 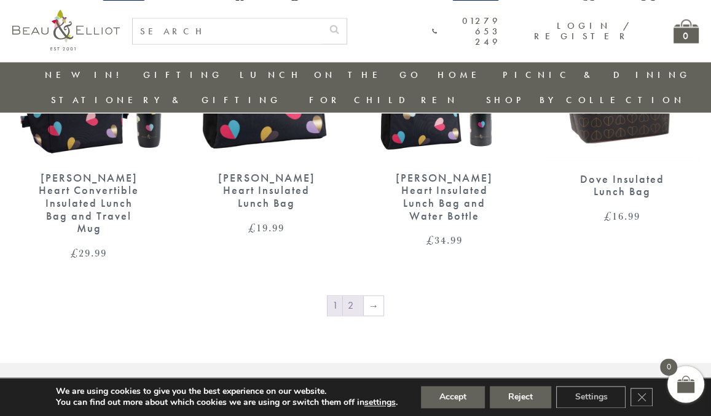 I want to click on a: For Children, so click(x=383, y=100).